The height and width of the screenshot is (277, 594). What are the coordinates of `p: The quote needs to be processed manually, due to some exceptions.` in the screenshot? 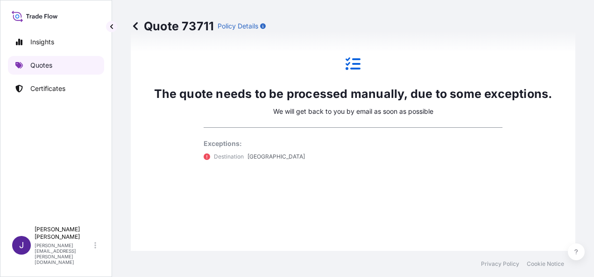 It's located at (353, 94).